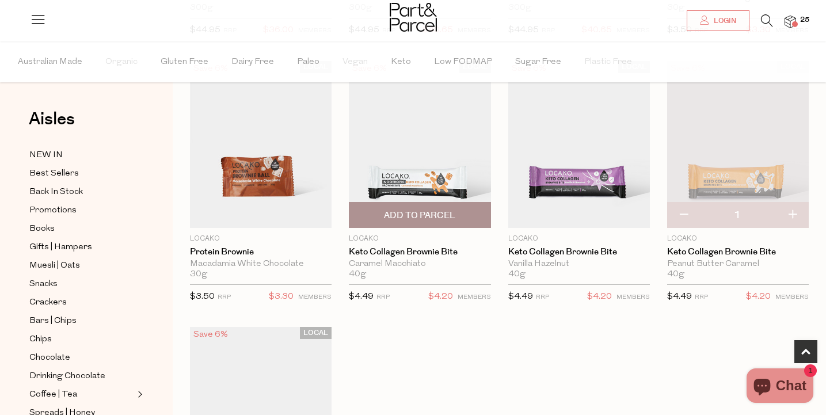  What do you see at coordinates (281, 297) in the screenshot?
I see `span: $3.30` at bounding box center [281, 297].